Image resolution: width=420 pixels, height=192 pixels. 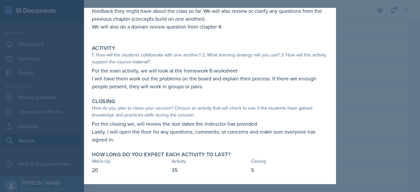 I want to click on p: Lastly, I will open the floor for any questions, comments, or concerns and make sure everyone has..., so click(x=210, y=135).